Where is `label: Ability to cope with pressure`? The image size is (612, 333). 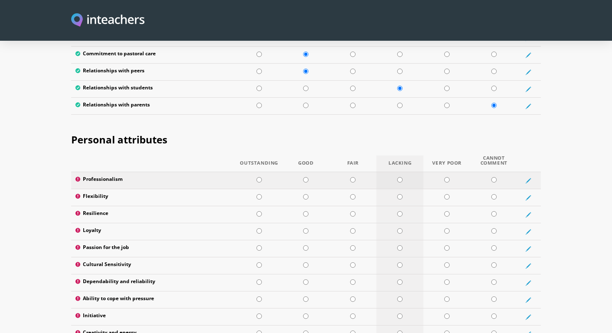
label: Ability to cope with pressure is located at coordinates (153, 300).